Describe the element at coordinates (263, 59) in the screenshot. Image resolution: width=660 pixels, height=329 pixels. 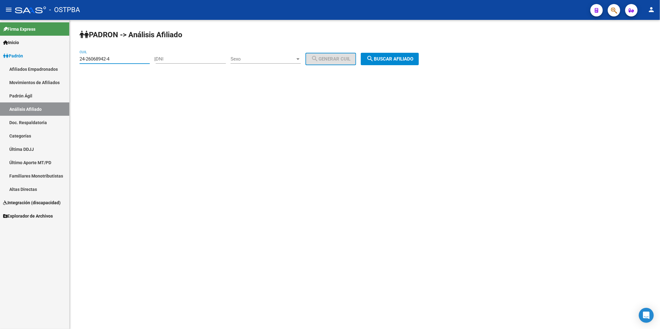
I see `span: Sexo` at that location.